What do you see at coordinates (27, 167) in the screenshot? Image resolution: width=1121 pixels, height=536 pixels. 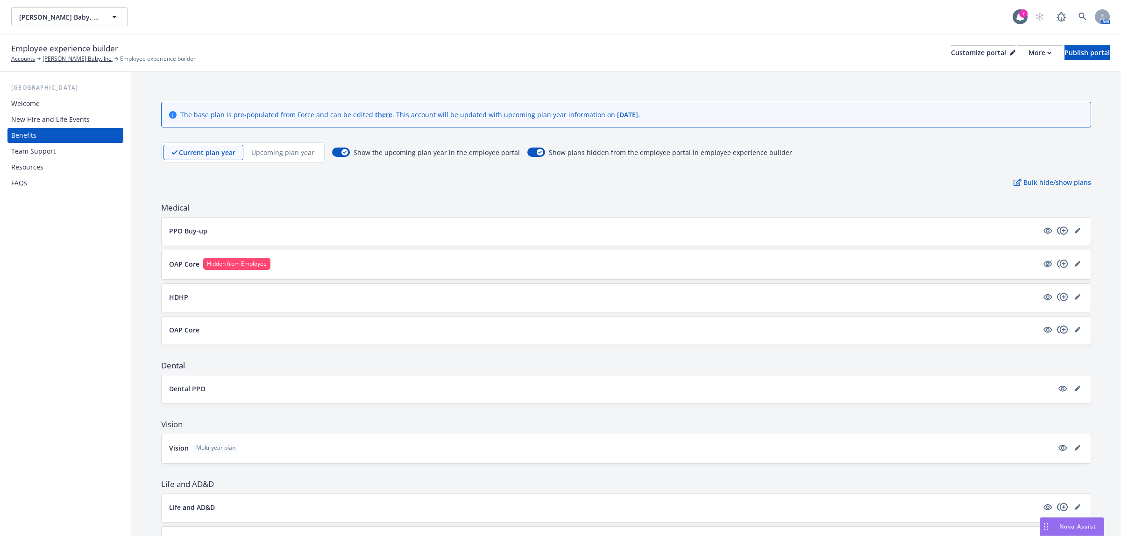 I see `div: Resources` at bounding box center [27, 167].